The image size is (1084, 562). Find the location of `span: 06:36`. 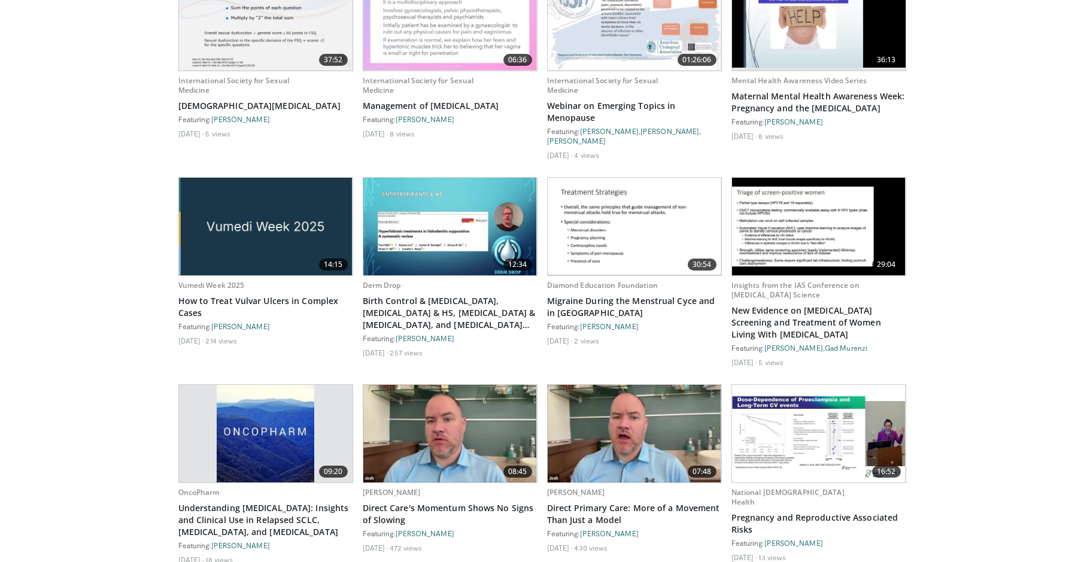

span: 06:36 is located at coordinates (518, 60).